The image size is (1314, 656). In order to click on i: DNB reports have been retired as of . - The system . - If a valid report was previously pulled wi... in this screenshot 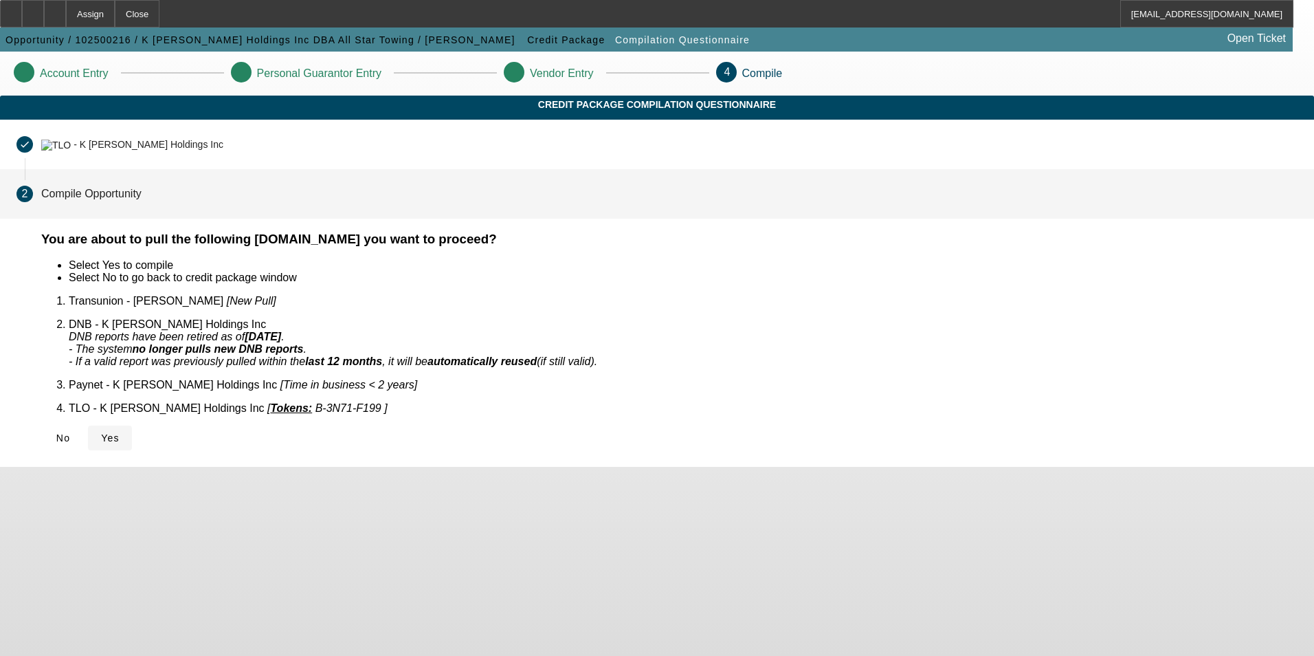, I will do `click(333, 348)`.